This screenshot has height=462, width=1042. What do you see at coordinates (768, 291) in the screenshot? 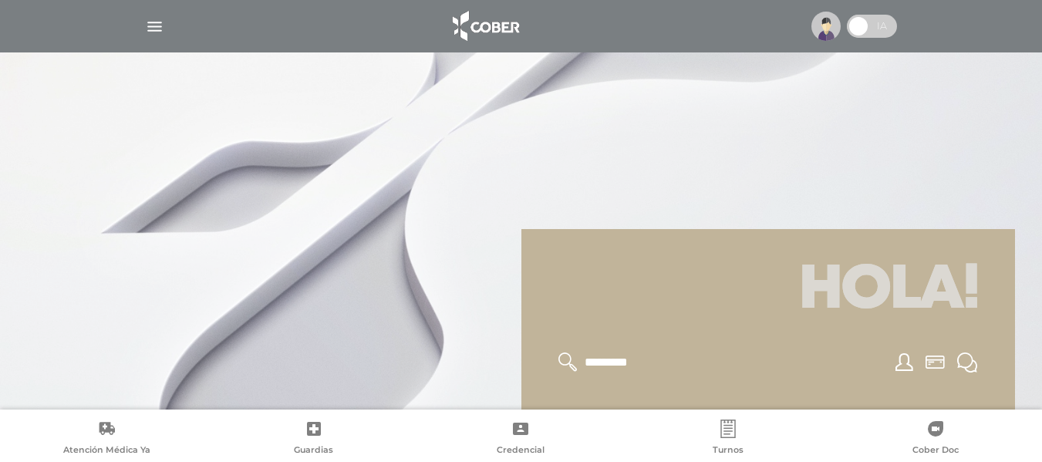
I see `h1: Hola!` at bounding box center [768, 291].